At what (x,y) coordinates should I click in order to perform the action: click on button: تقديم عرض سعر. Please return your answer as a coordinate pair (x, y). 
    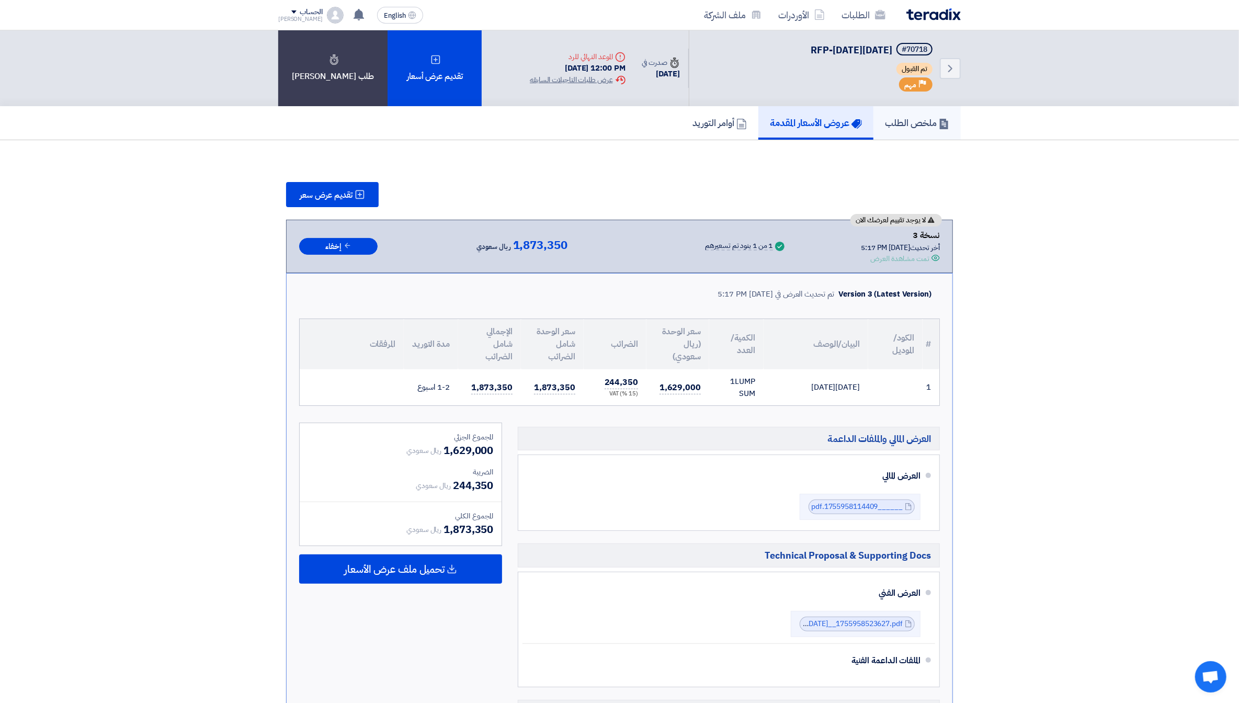
    Looking at the image, I should click on (332, 195).